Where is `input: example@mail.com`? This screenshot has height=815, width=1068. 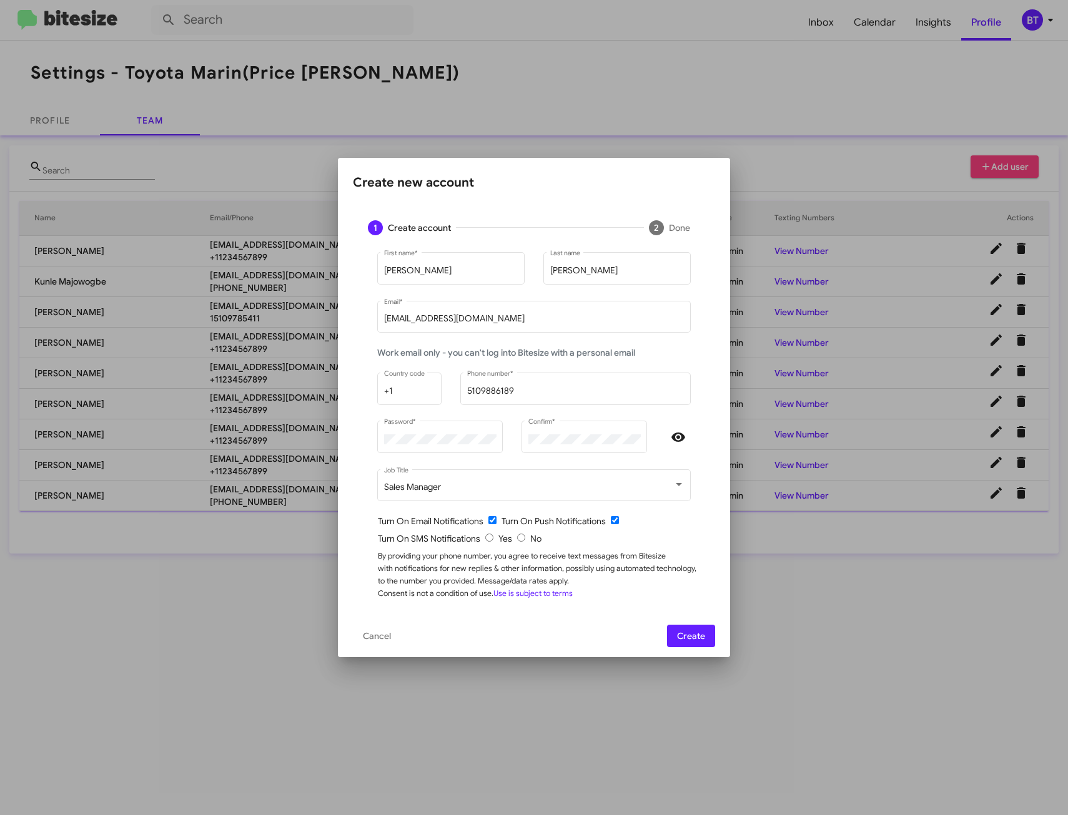 input: example@mail.com is located at coordinates (534, 319).